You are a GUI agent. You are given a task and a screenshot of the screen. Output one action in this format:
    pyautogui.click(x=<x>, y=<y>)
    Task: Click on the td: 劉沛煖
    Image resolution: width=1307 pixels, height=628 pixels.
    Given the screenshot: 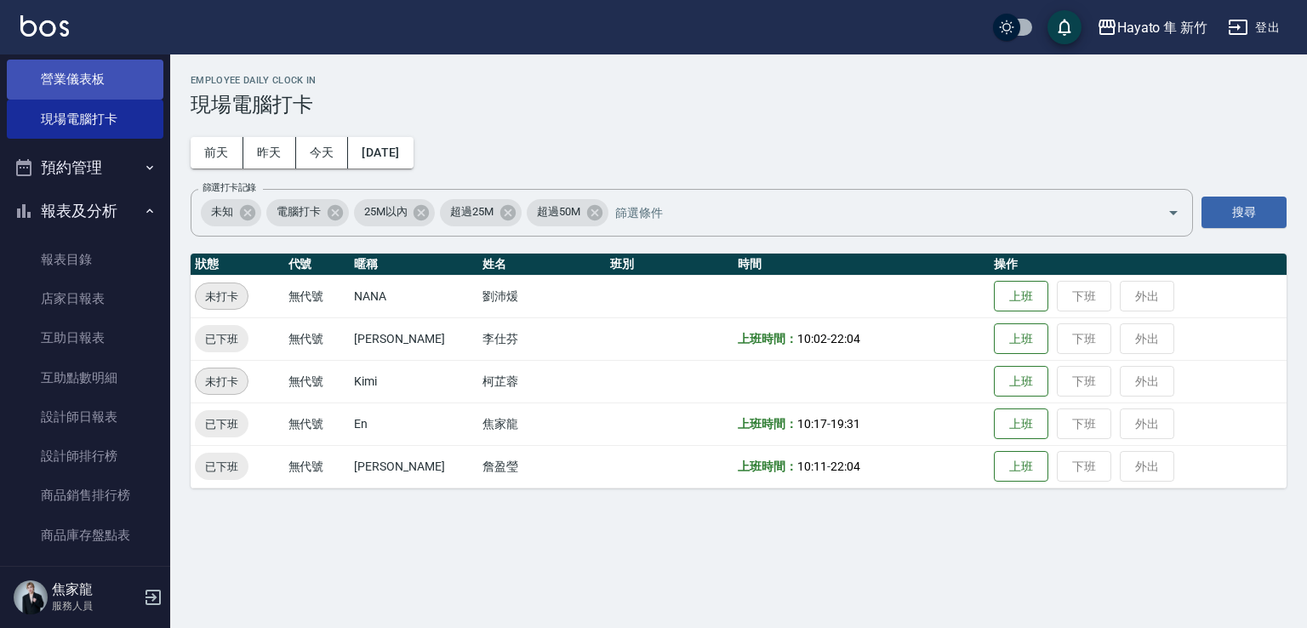 What is the action you would take?
    pyautogui.click(x=542, y=296)
    